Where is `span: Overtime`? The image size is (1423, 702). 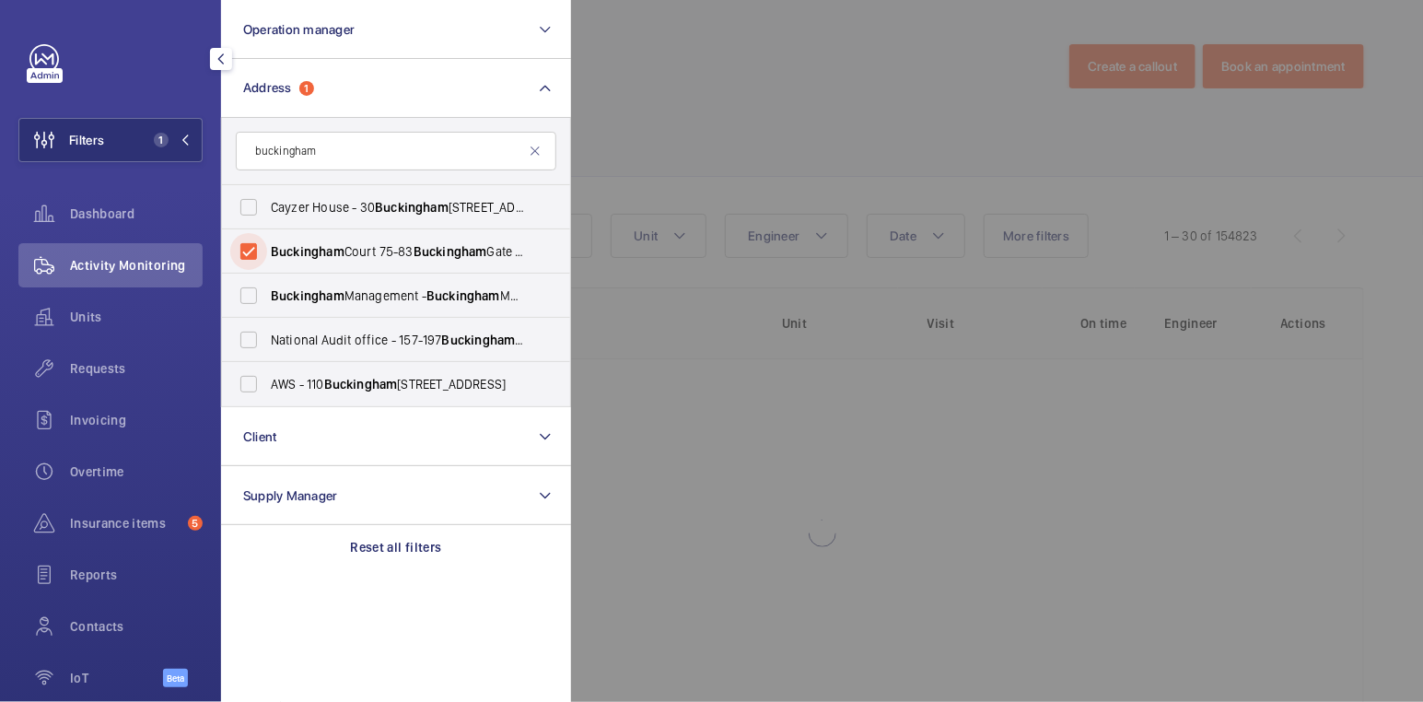 span: Overtime is located at coordinates (136, 472).